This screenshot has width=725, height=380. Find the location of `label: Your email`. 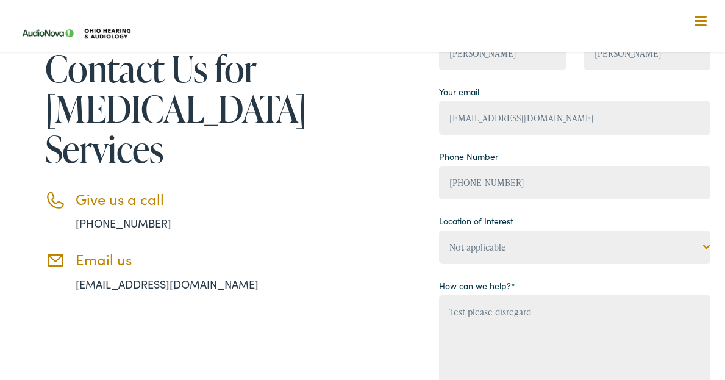

label: Your email is located at coordinates (459, 91).